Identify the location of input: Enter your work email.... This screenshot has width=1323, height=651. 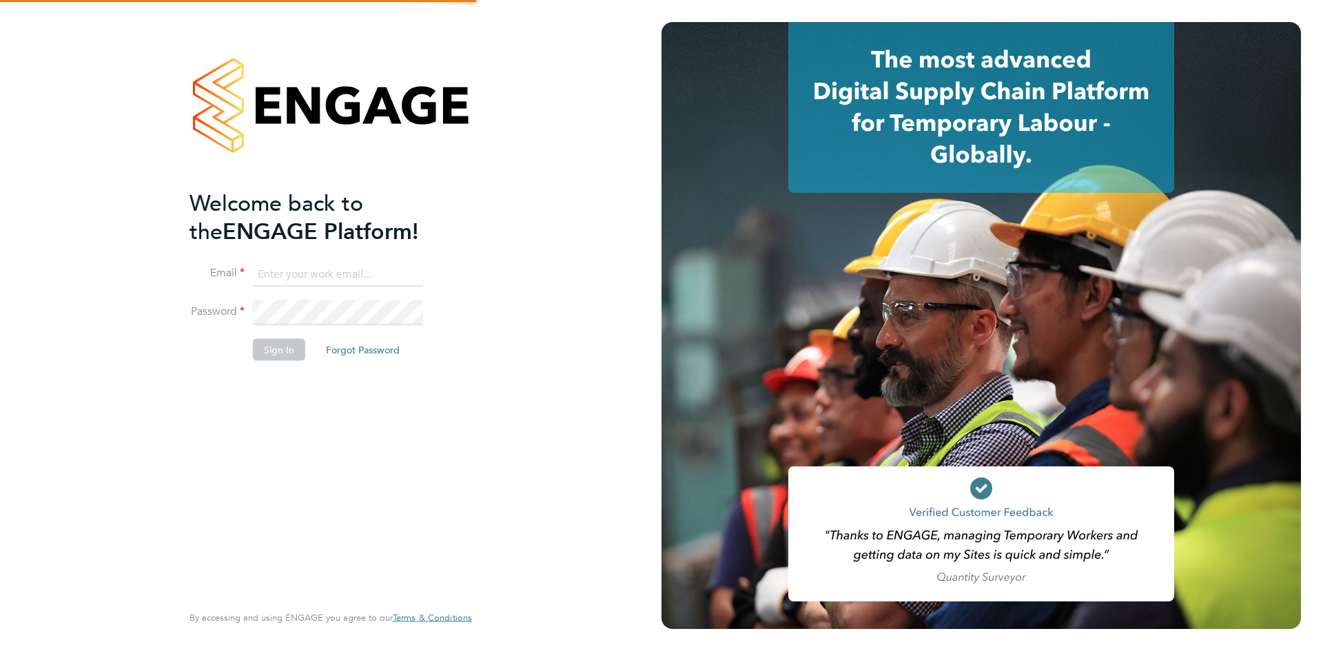
(338, 274).